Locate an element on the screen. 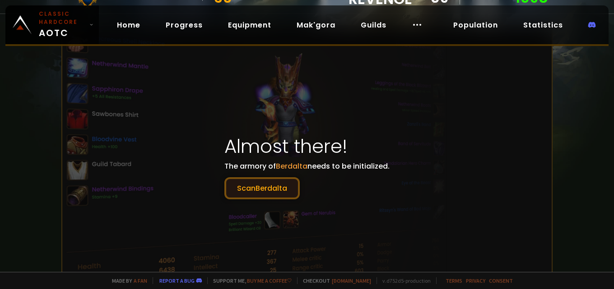 This screenshot has width=614, height=289. a: Consent is located at coordinates (500, 281).